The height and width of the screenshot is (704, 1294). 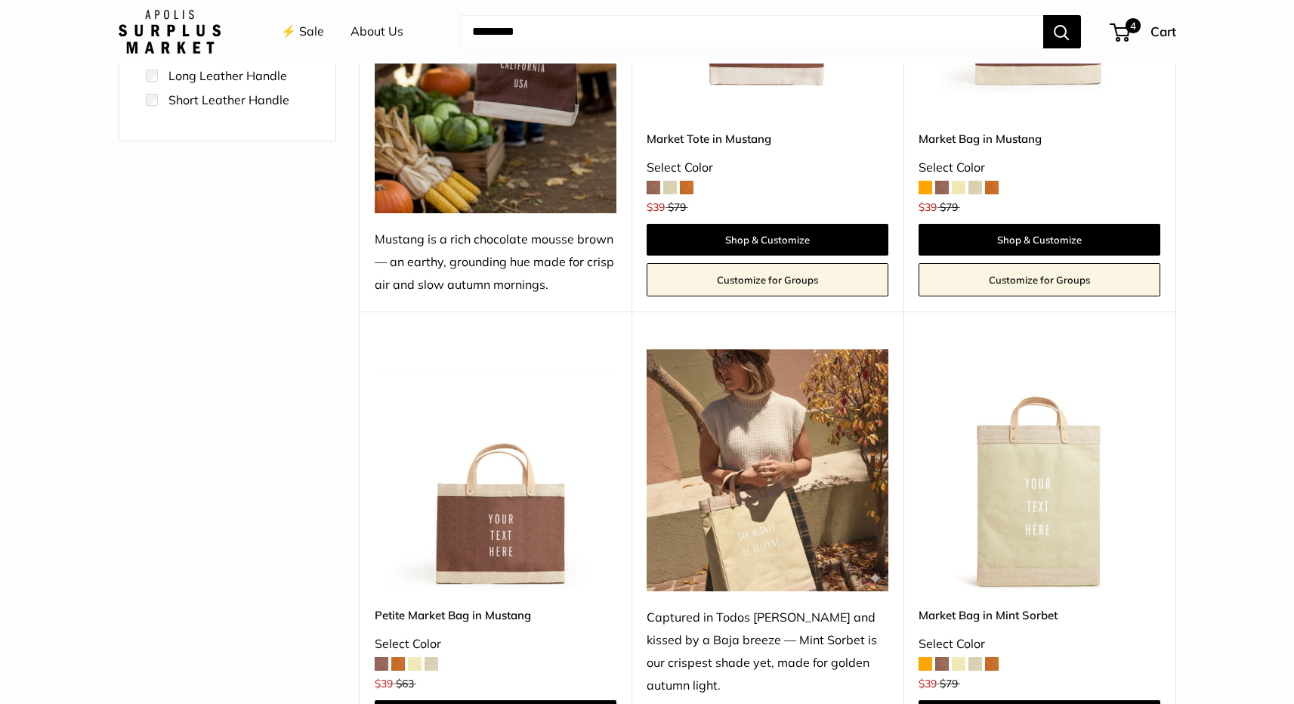 What do you see at coordinates (1144, 32) in the screenshot?
I see `a: 4 Cart` at bounding box center [1144, 32].